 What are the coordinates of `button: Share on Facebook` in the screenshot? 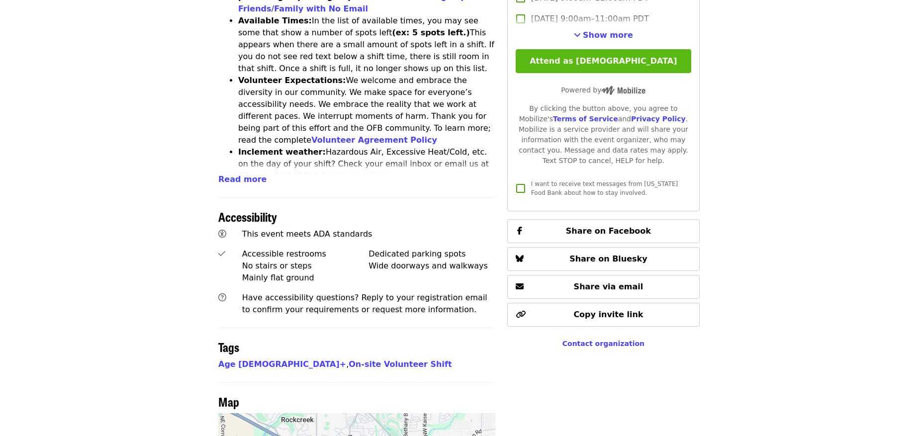 It's located at (603, 231).